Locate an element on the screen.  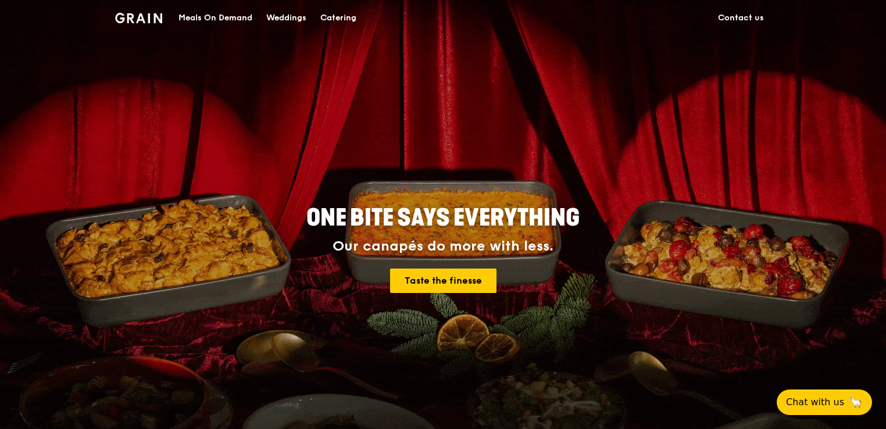
div: Catering is located at coordinates (338, 18).